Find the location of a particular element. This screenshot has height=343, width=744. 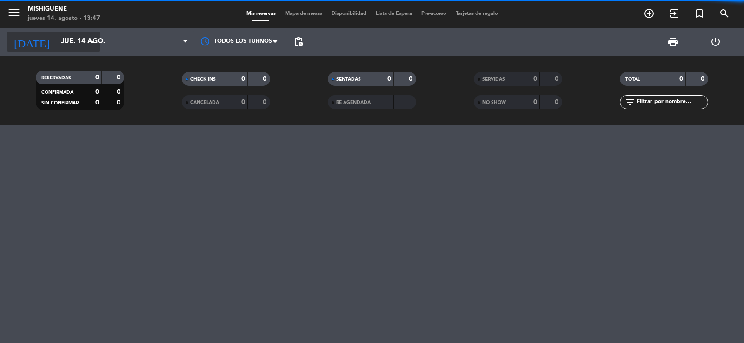

i: arrow_drop_down is located at coordinates (92, 42).